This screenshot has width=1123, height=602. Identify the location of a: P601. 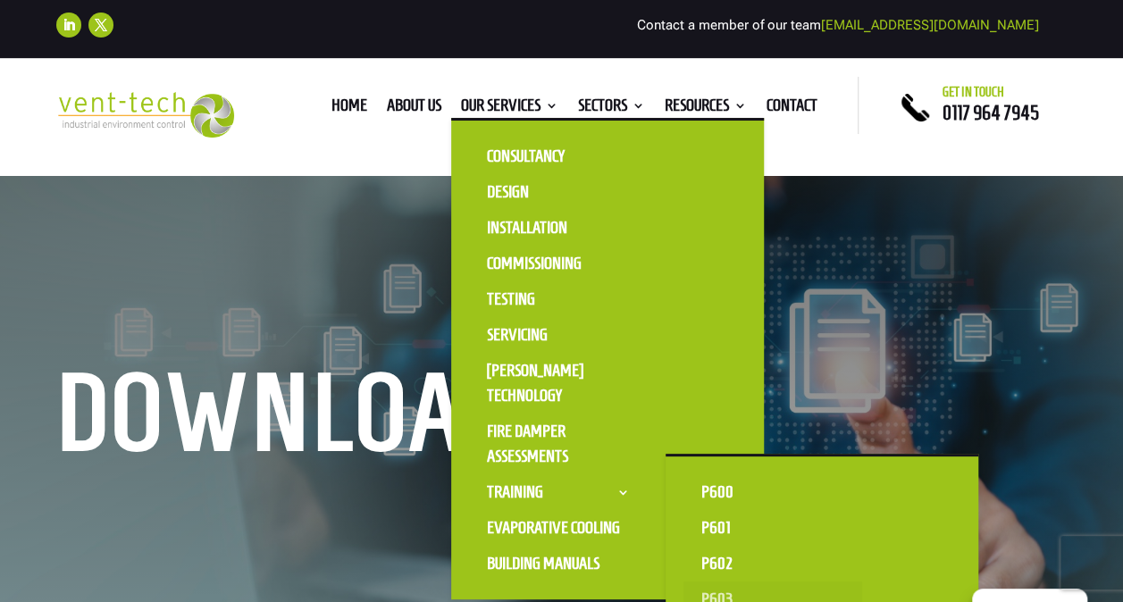
(773, 528).